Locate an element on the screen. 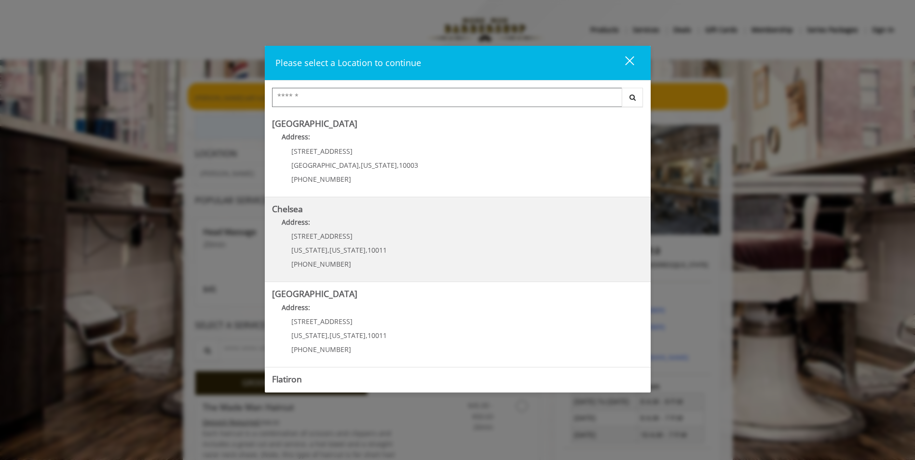 This screenshot has width=915, height=460. button: close dialog is located at coordinates (624, 63).